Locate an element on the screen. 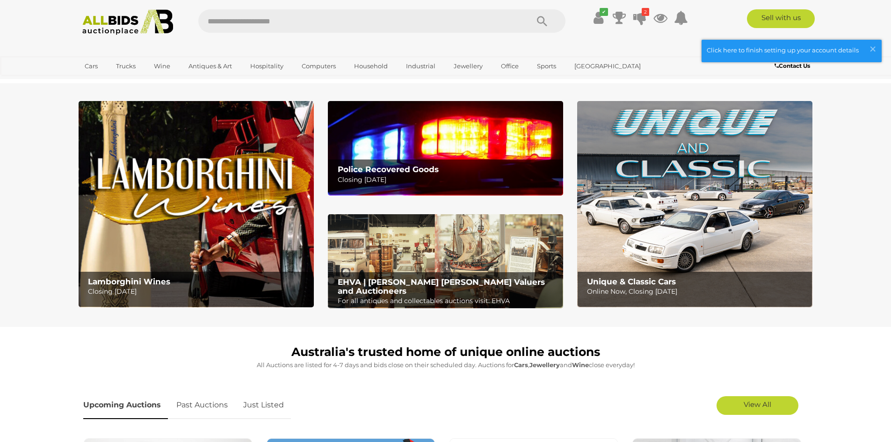 The image size is (891, 442). p: All Auctions are listed for 4-7 days and bids close on their scheduled day. Auctions for , and cl... is located at coordinates (445, 365).